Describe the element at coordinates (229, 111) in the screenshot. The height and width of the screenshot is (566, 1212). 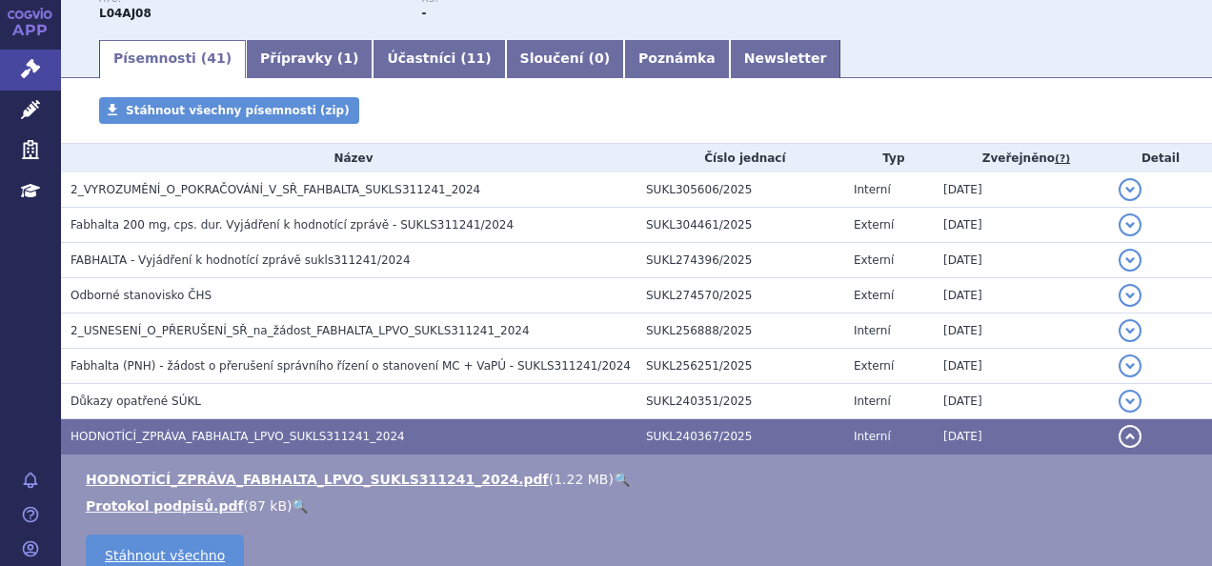
I see `a: Stáhnout všechny písemnosti (zip)` at that location.